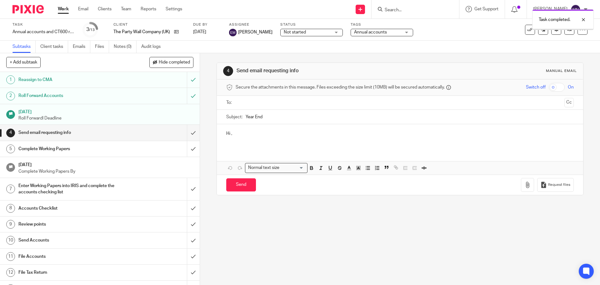  What do you see at coordinates (11, 256) in the screenshot?
I see `div: 11` at bounding box center [11, 256].